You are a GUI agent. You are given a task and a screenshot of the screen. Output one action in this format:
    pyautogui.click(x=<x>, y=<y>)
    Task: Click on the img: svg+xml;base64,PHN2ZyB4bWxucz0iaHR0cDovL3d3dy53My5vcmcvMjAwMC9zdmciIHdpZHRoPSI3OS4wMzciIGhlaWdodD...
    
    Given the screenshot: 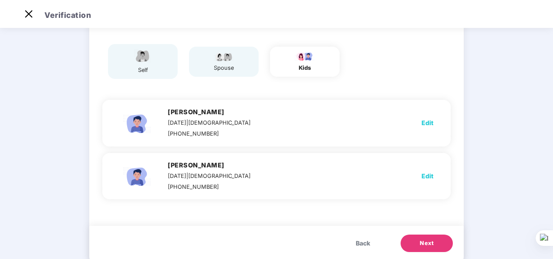 What is the action you would take?
    pyautogui.click(x=305, y=56)
    